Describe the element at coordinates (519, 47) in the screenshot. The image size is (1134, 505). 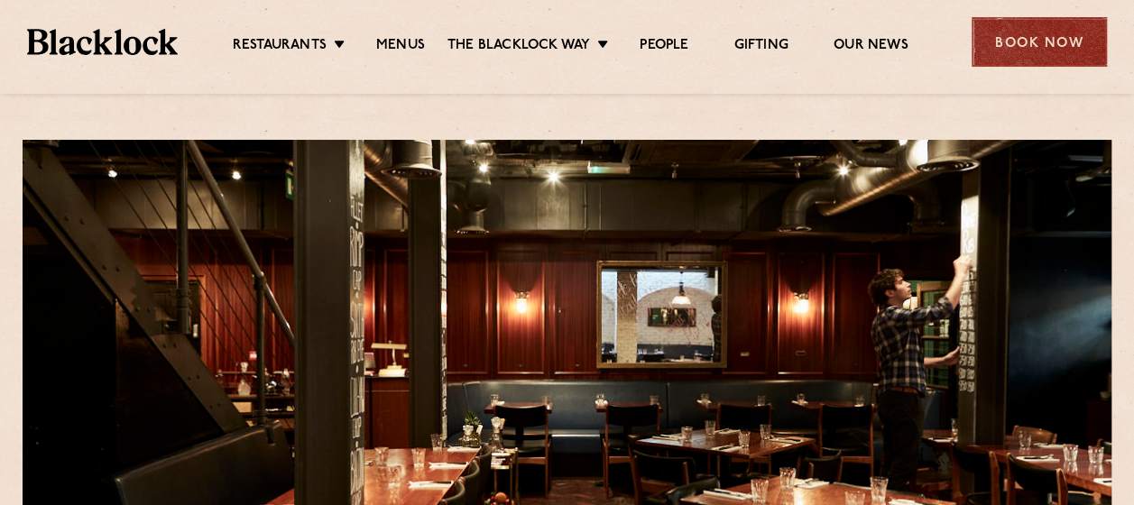
I see `a: The Blacklock Way` at that location.